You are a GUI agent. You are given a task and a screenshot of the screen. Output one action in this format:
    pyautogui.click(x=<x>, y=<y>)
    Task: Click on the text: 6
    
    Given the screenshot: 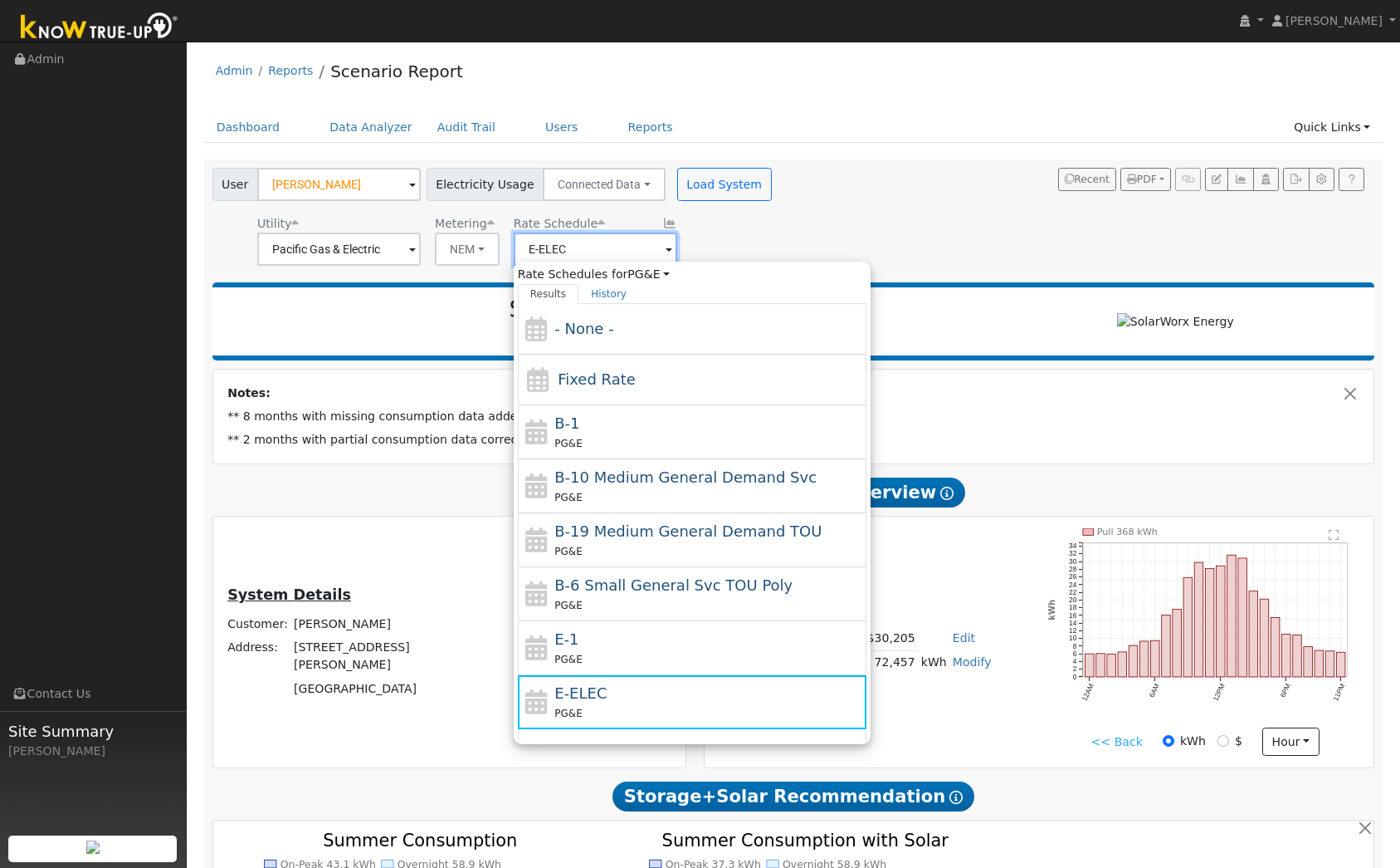 What is the action you would take?
    pyautogui.click(x=1075, y=653)
    